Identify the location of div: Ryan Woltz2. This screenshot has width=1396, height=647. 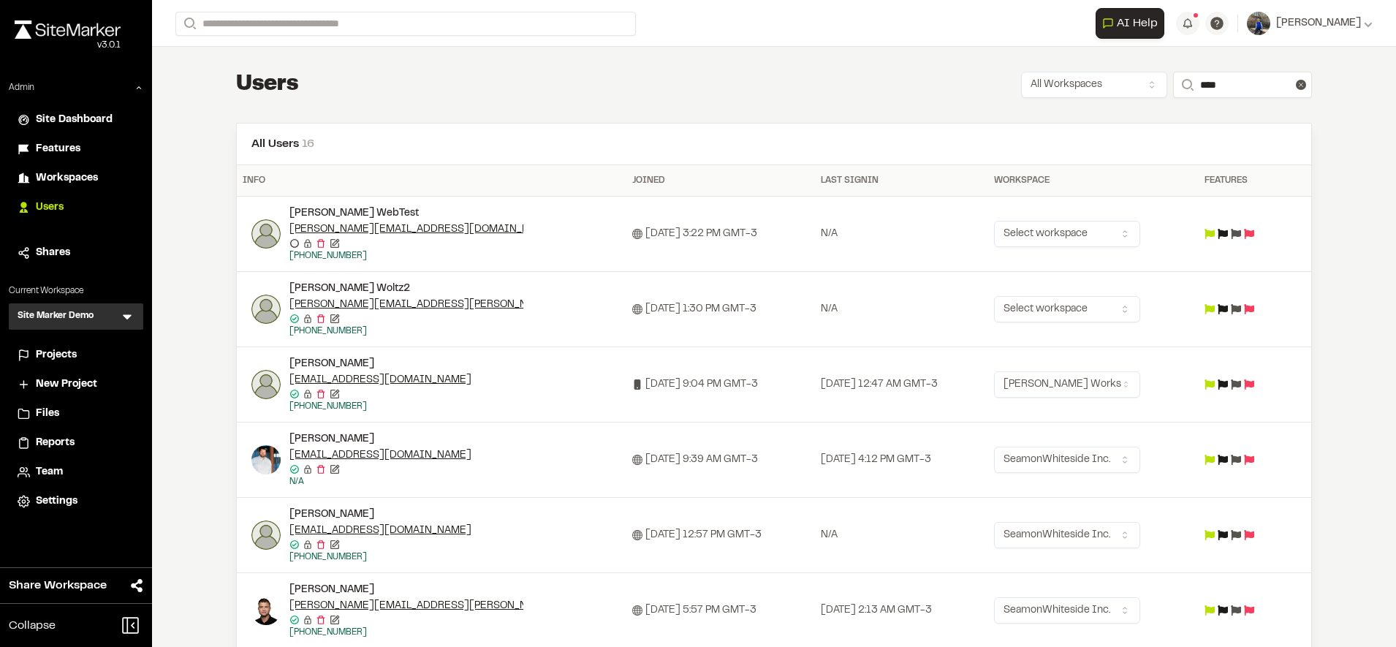
(406, 309).